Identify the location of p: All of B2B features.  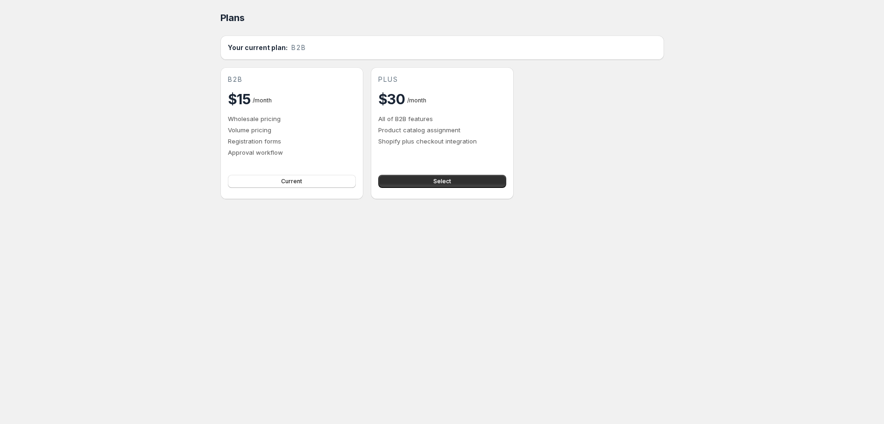
(442, 119).